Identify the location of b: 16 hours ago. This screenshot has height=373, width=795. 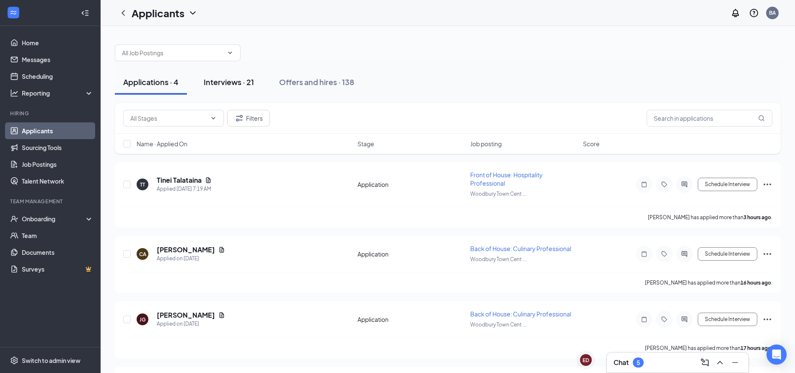
(755, 282).